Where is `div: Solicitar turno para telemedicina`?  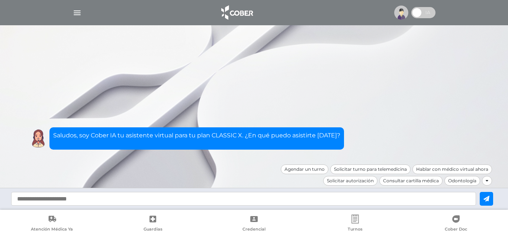
div: Solicitar turno para telemedicina is located at coordinates (370, 170).